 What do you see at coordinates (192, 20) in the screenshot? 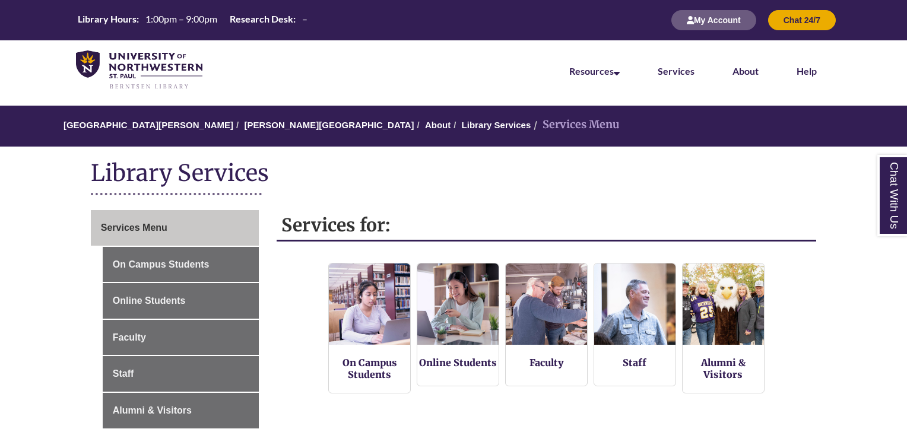
I see `table: Hours Today` at bounding box center [192, 20].